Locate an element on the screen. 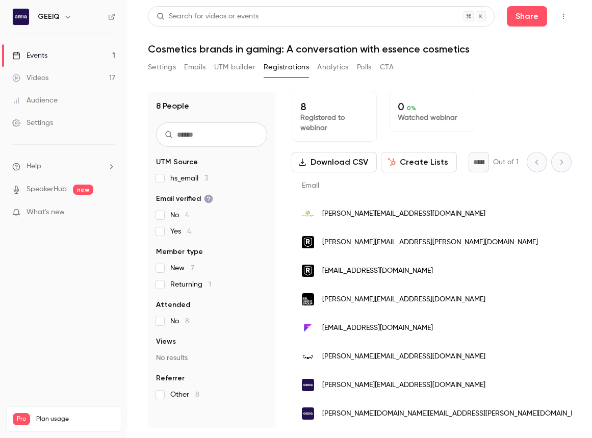 This screenshot has width=592, height=438. a: SpeakerHub is located at coordinates (46, 189).